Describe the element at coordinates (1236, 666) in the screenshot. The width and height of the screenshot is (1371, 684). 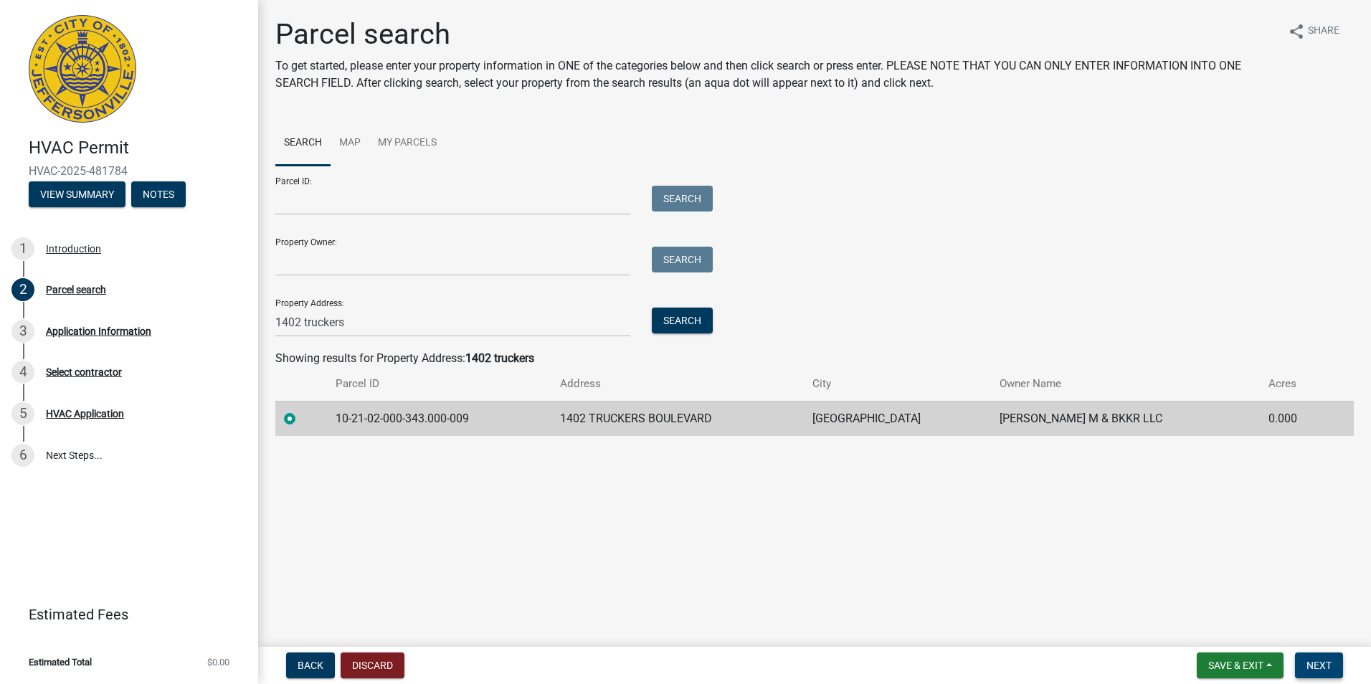
I see `span: Save & Exit` at that location.